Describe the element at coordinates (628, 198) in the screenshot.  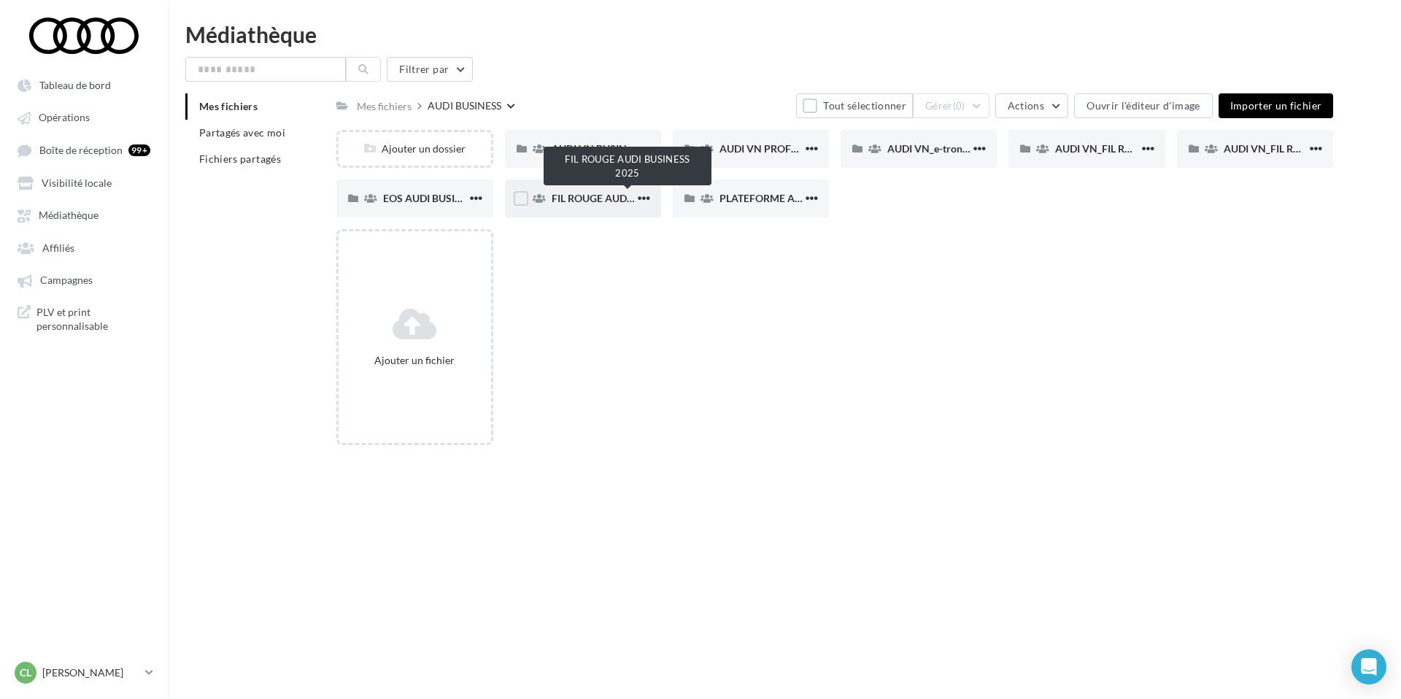
I see `span: FIL ROUGE AUDI BUSINESS 2025` at that location.